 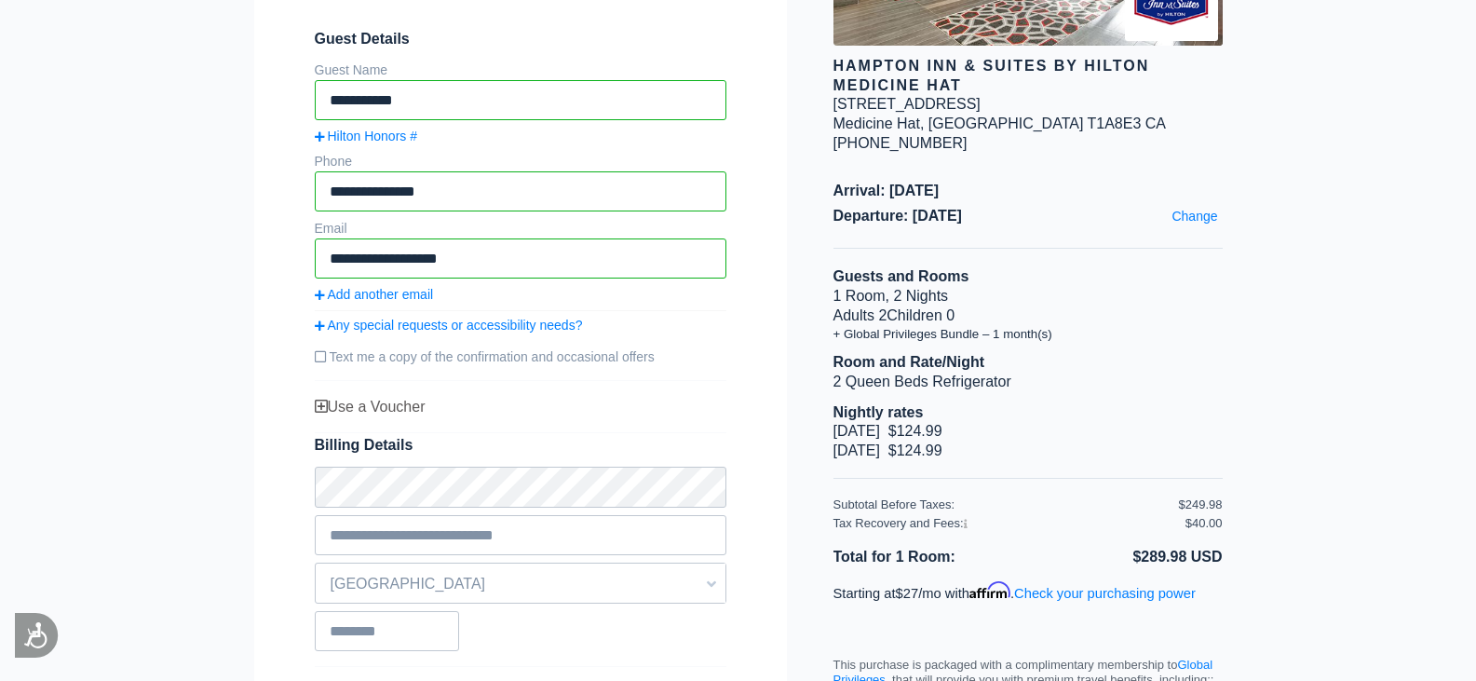 What do you see at coordinates (1156, 123) in the screenshot?
I see `span: CA` at bounding box center [1156, 123].